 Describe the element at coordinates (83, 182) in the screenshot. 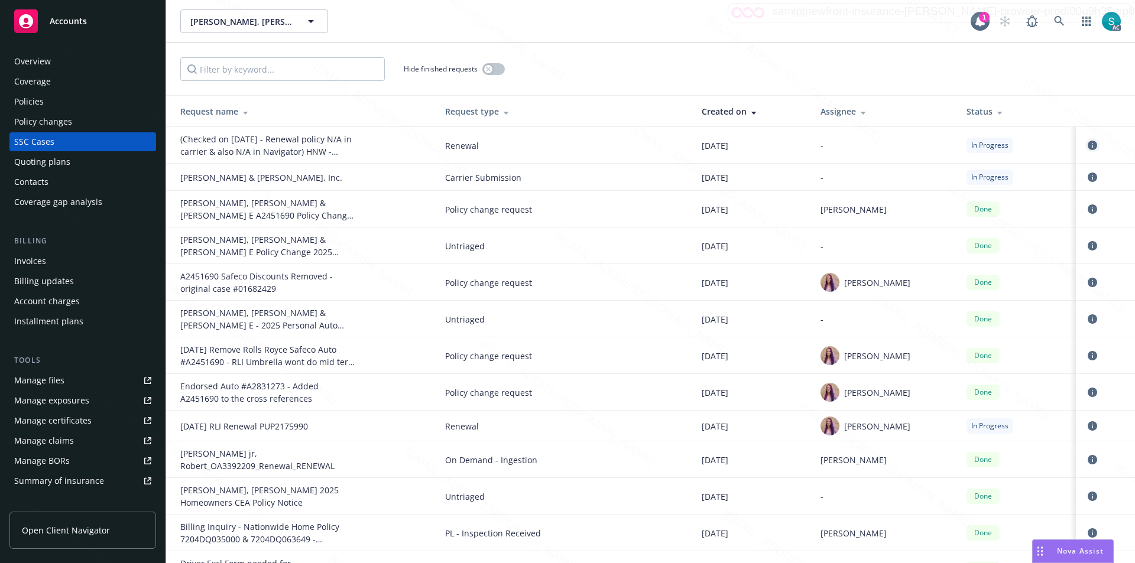

I see `a: Contacts` at that location.